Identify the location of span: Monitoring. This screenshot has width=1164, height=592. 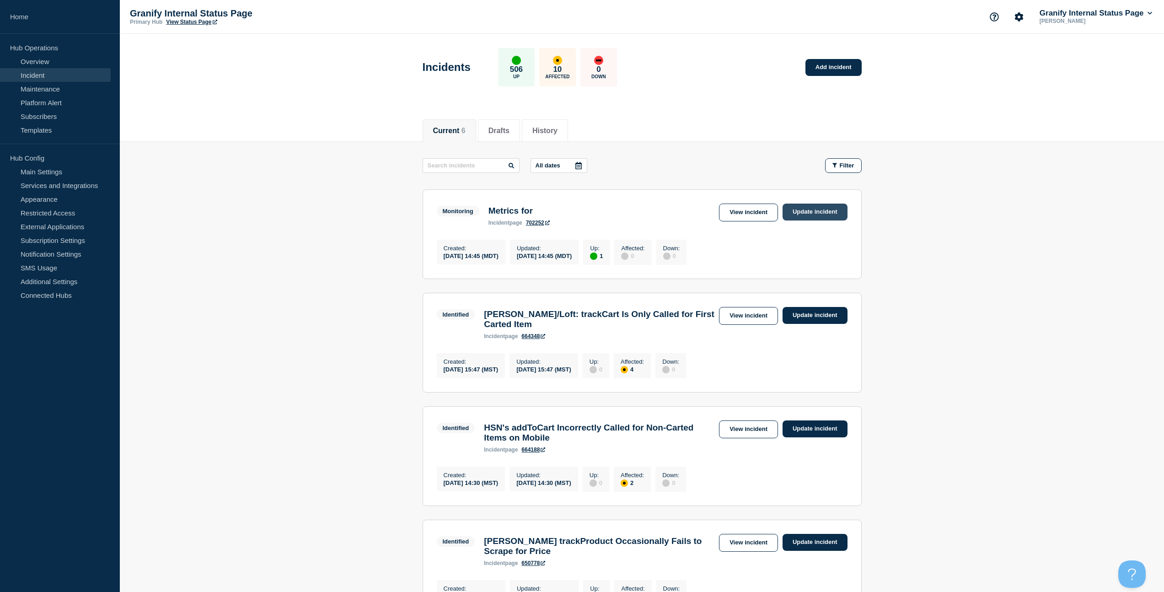
(458, 211).